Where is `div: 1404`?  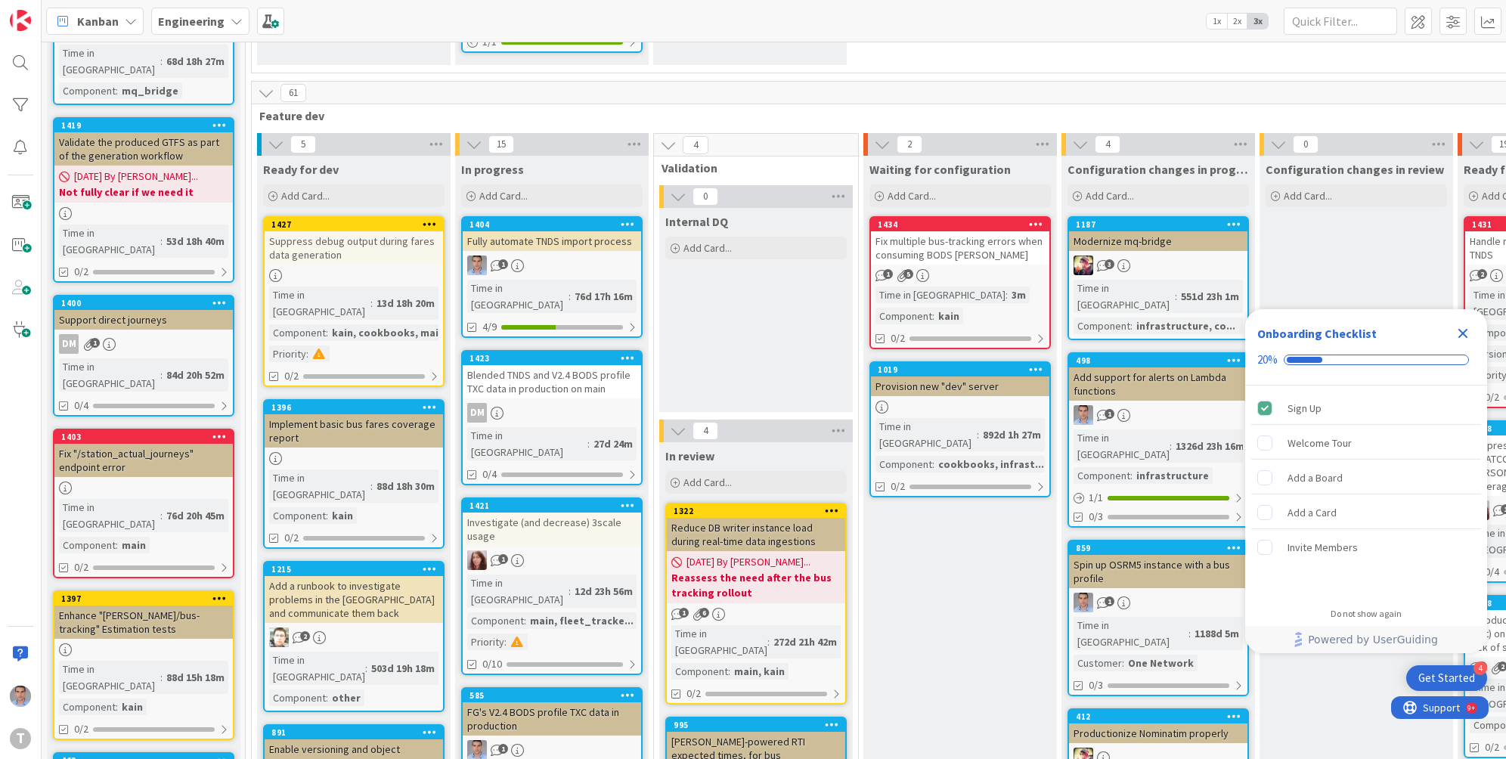
div: 1404 is located at coordinates (555, 224).